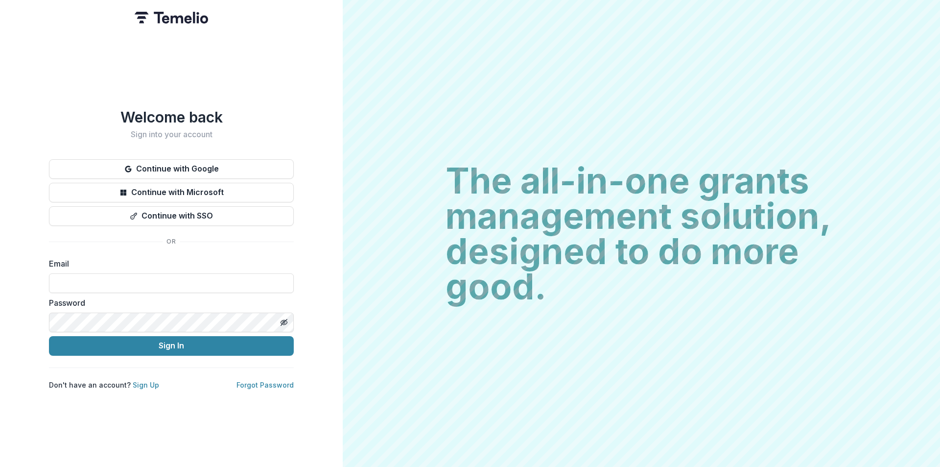  I want to click on button: Continue with Microsoft, so click(171, 192).